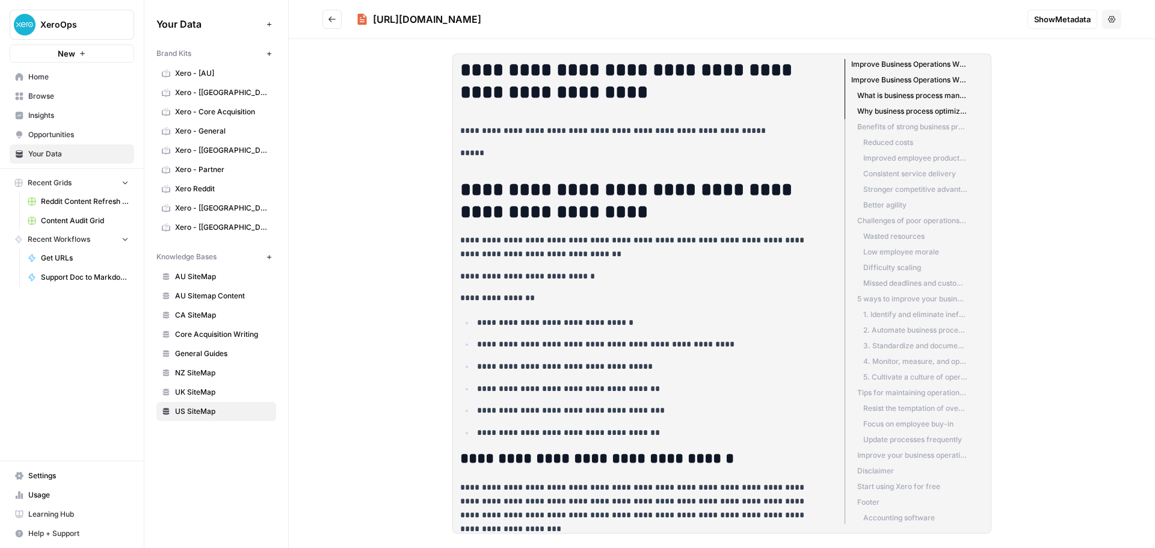  What do you see at coordinates (78, 135) in the screenshot?
I see `span: Opportunities` at bounding box center [78, 135].